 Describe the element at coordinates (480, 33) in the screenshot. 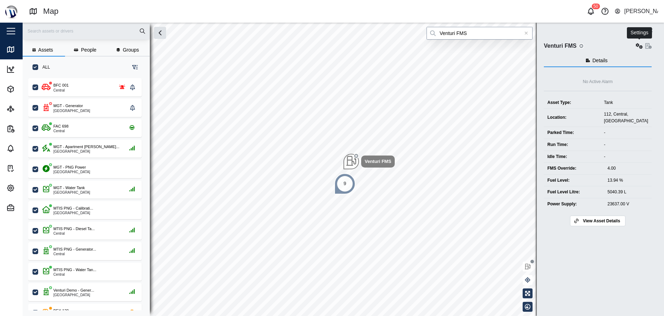

I see `input: Search by People, Asset, Geozone or Place` at that location.